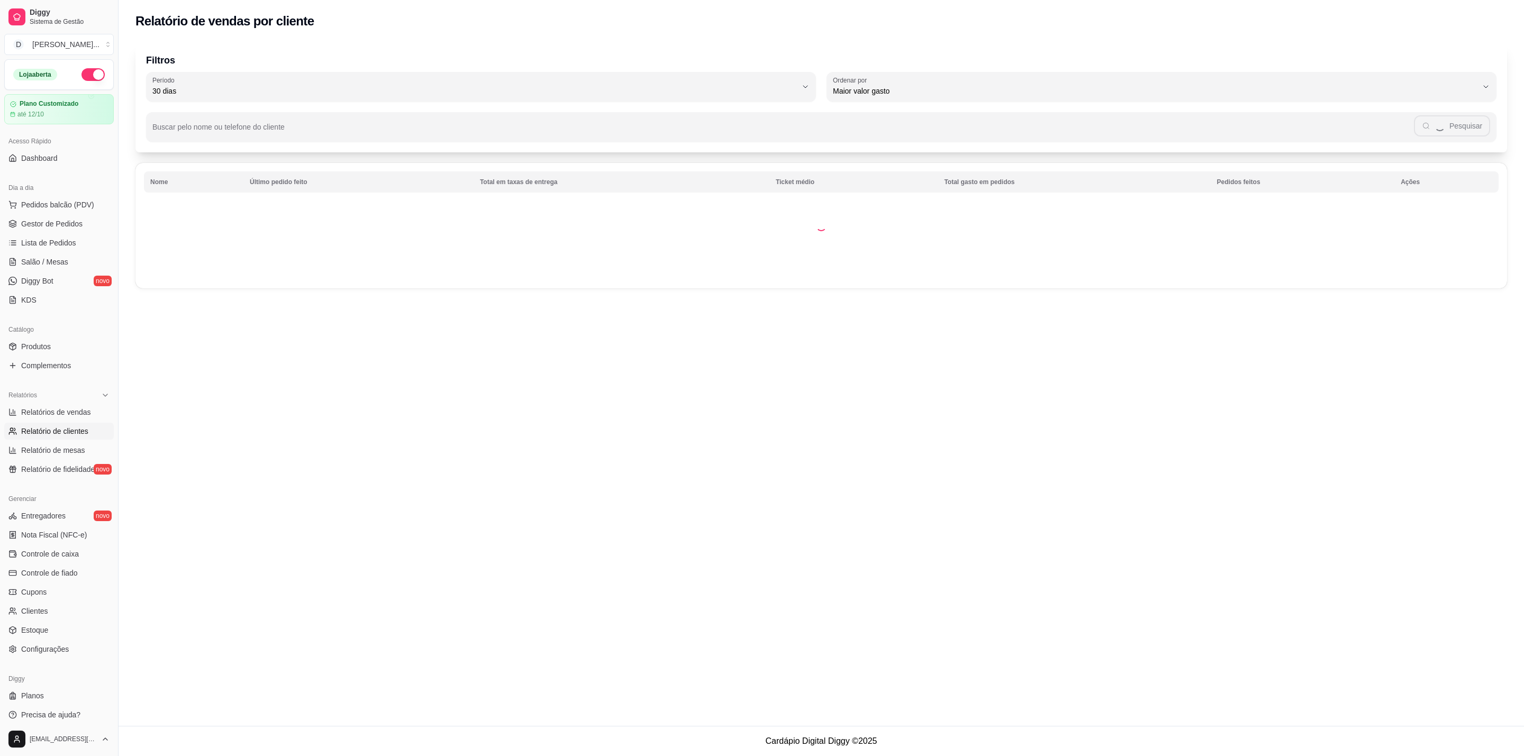  What do you see at coordinates (54, 431) in the screenshot?
I see `span: Relatório de clientes` at bounding box center [54, 431].